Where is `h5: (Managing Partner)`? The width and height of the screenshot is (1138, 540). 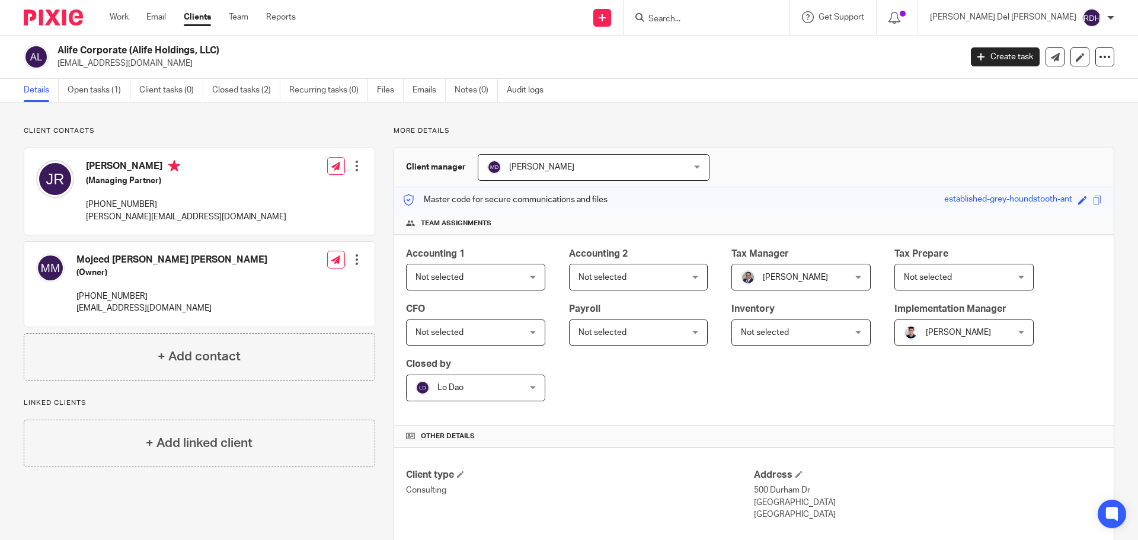 h5: (Managing Partner) is located at coordinates (186, 181).